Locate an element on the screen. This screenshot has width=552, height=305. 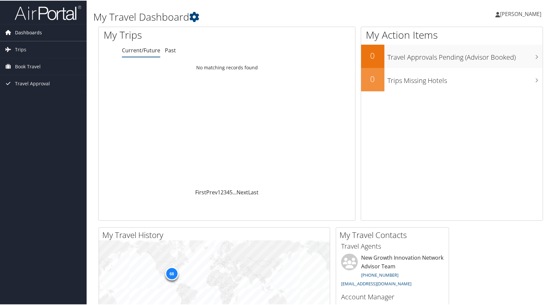
span: Dashboards is located at coordinates (28, 32).